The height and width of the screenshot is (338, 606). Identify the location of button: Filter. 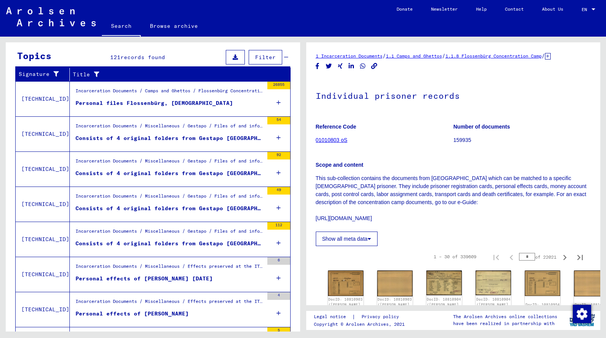
(265, 57).